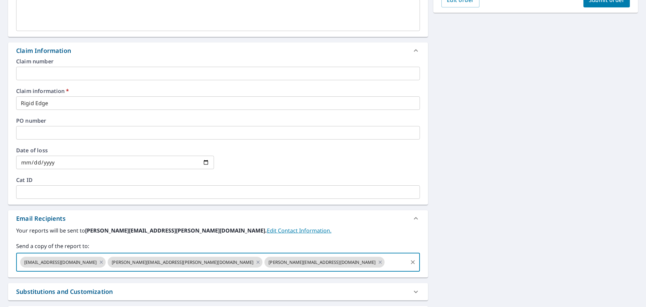 Image resolution: width=646 pixels, height=307 pixels. I want to click on label: Claim number, so click(218, 61).